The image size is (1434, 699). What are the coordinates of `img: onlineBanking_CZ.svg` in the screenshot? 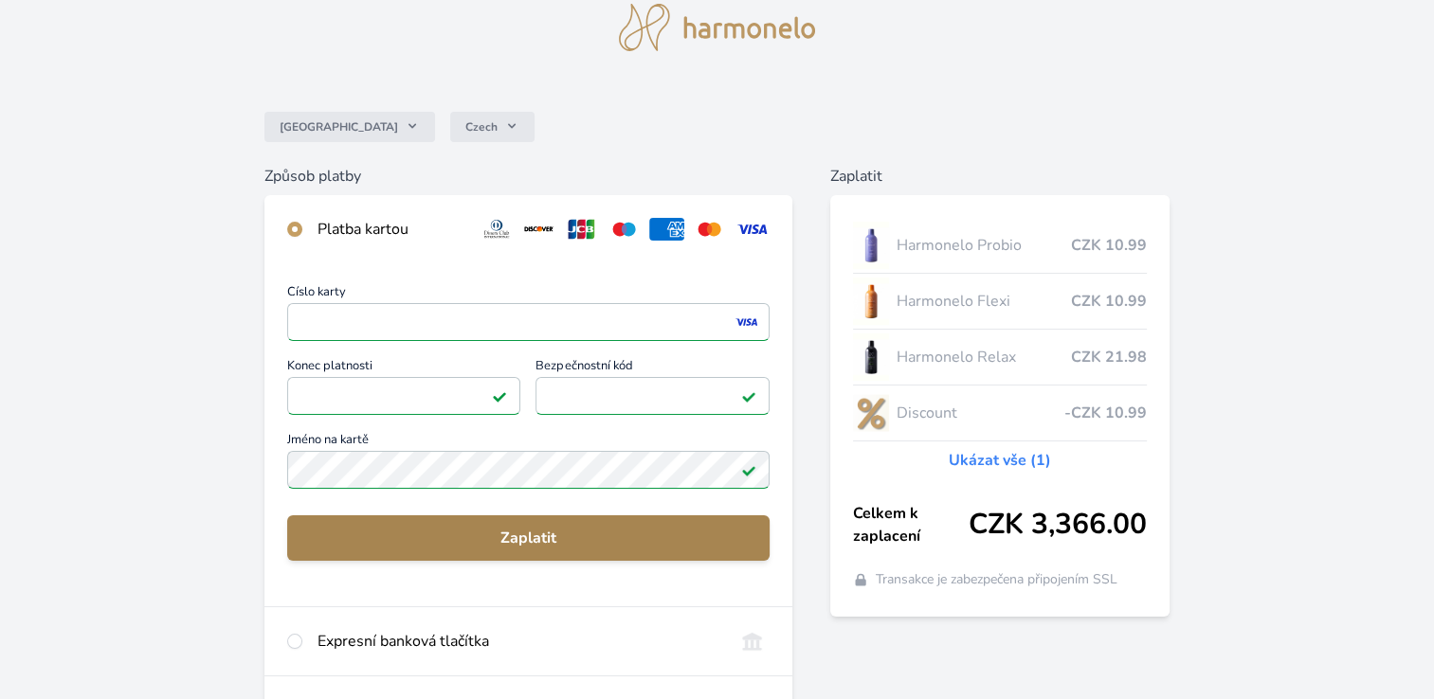 It's located at (751, 641).